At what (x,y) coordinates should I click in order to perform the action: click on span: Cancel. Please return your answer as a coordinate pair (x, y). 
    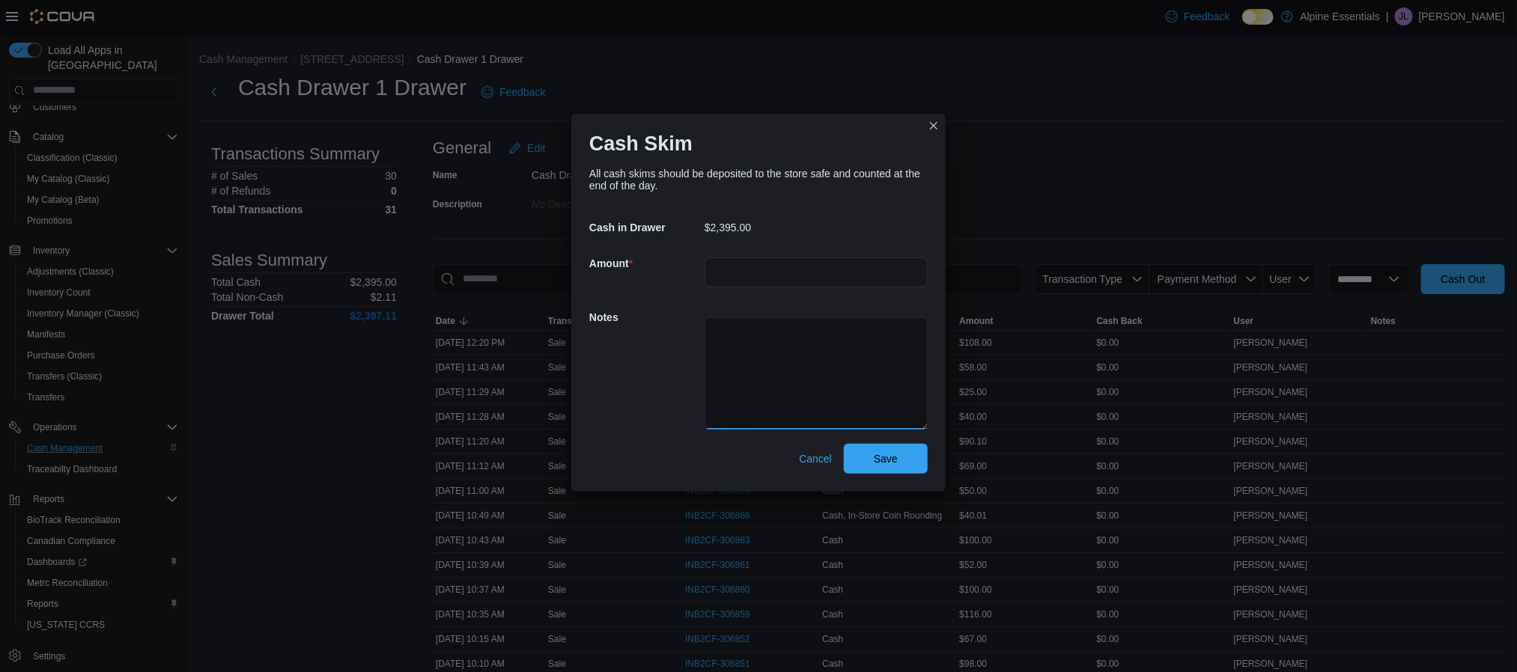
    Looking at the image, I should click on (815, 459).